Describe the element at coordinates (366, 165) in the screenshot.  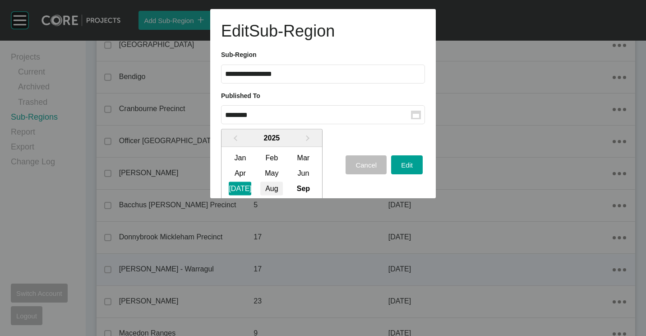
I see `button: Cancel` at that location.